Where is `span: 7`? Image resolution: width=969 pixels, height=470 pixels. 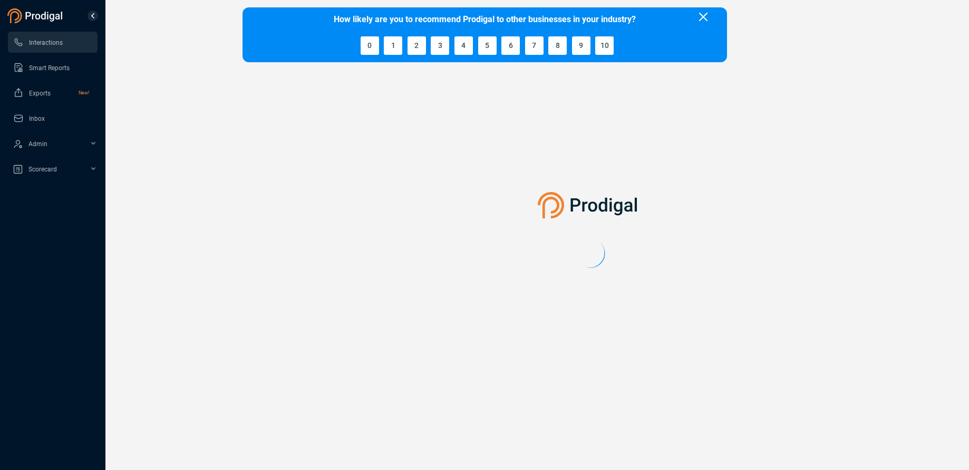 span: 7 is located at coordinates (534, 45).